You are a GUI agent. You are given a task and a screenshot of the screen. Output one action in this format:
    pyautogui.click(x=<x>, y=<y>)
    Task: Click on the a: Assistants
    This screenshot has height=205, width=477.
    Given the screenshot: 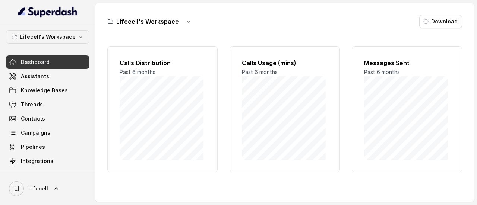 What is the action you would take?
    pyautogui.click(x=48, y=76)
    